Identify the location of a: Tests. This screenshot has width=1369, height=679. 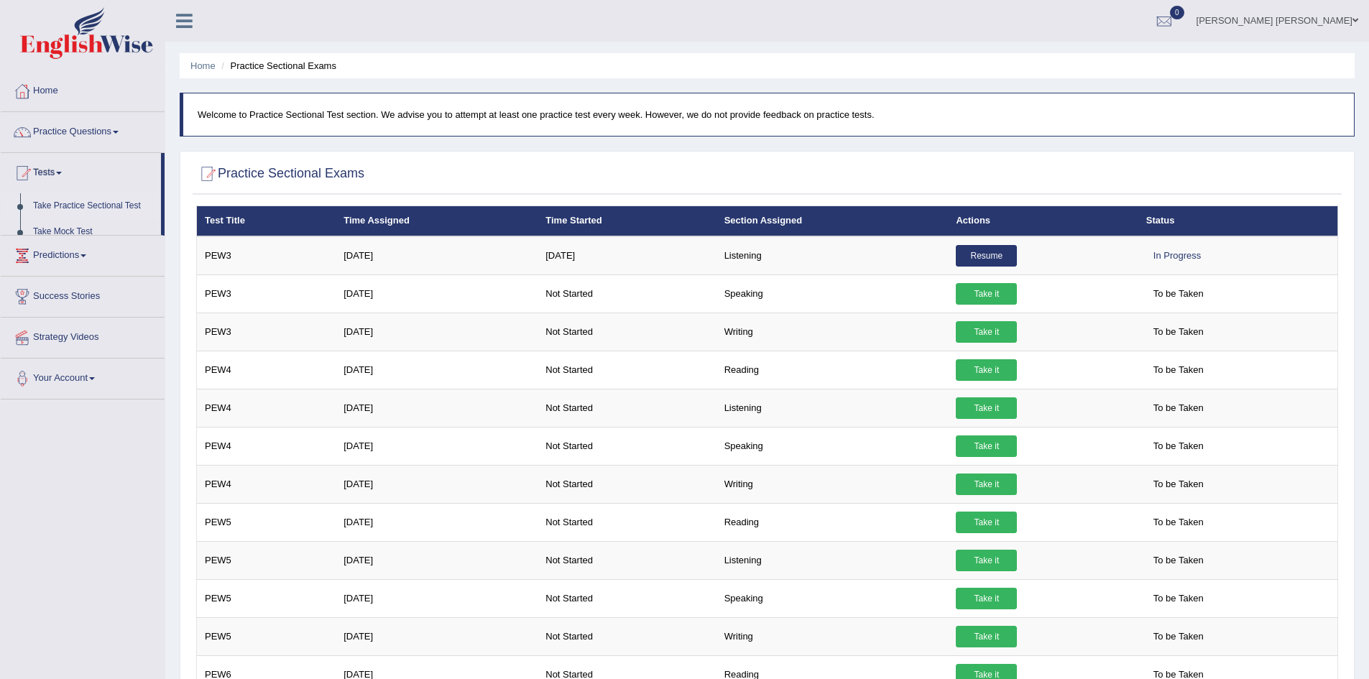
(80, 171).